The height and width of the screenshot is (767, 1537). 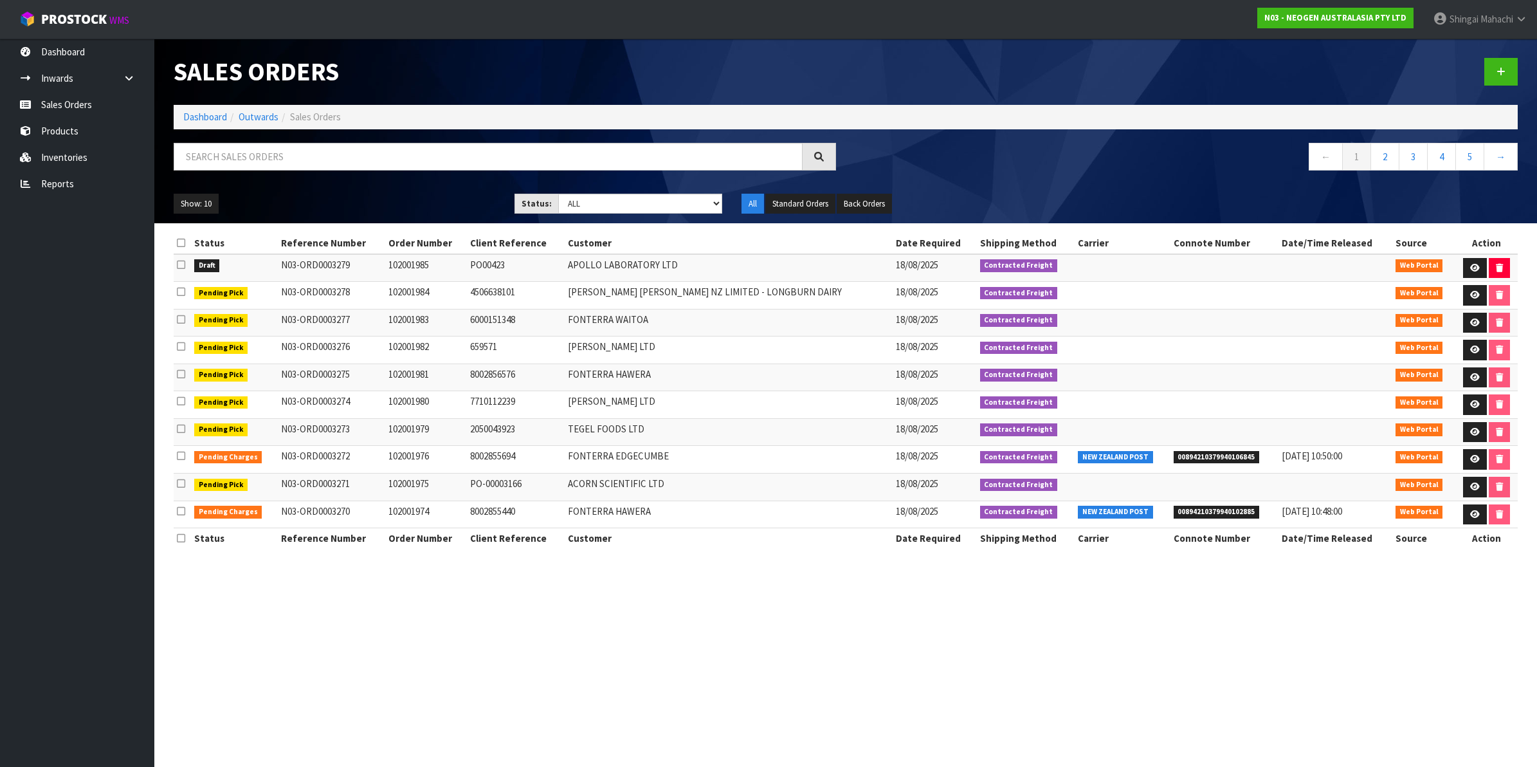 What do you see at coordinates (515, 405) in the screenshot?
I see `td: 7710112239` at bounding box center [515, 405].